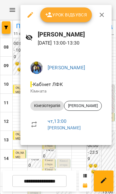  Describe the element at coordinates (66, 91) in the screenshot. I see `p: Кімната` at that location.